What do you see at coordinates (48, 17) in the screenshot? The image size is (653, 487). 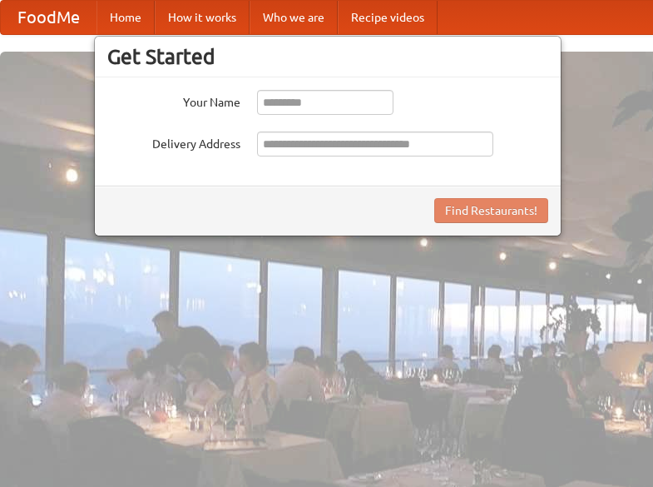 I see `a: FoodMe` at bounding box center [48, 17].